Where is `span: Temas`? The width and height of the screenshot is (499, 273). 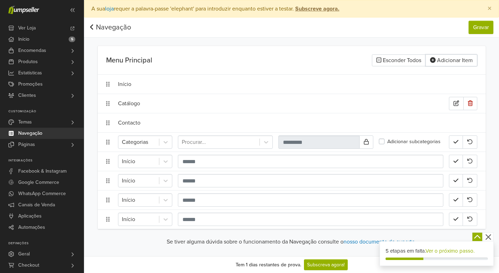 span: Temas is located at coordinates (25, 122).